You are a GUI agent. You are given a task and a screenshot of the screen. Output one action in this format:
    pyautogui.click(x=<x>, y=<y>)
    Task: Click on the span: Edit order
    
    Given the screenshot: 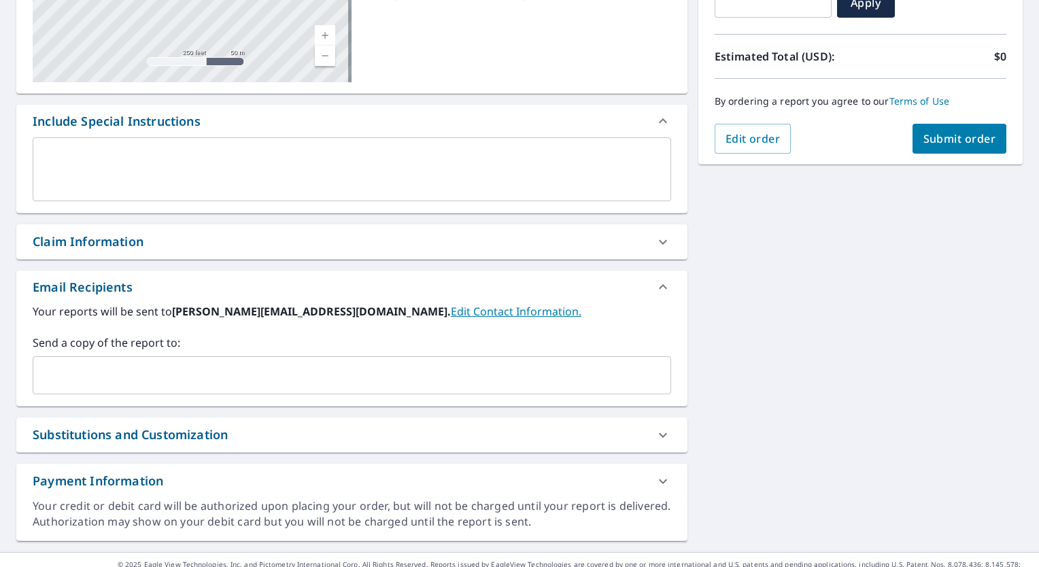 What is the action you would take?
    pyautogui.click(x=752, y=139)
    